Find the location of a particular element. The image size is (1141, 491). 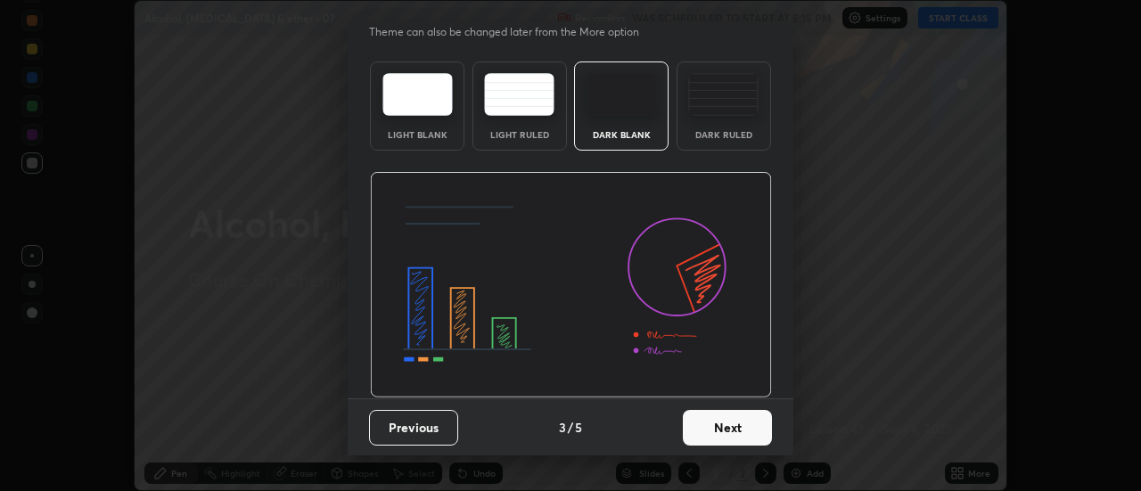

img: lightTheme.e5ed3b09.svg is located at coordinates (417, 95).